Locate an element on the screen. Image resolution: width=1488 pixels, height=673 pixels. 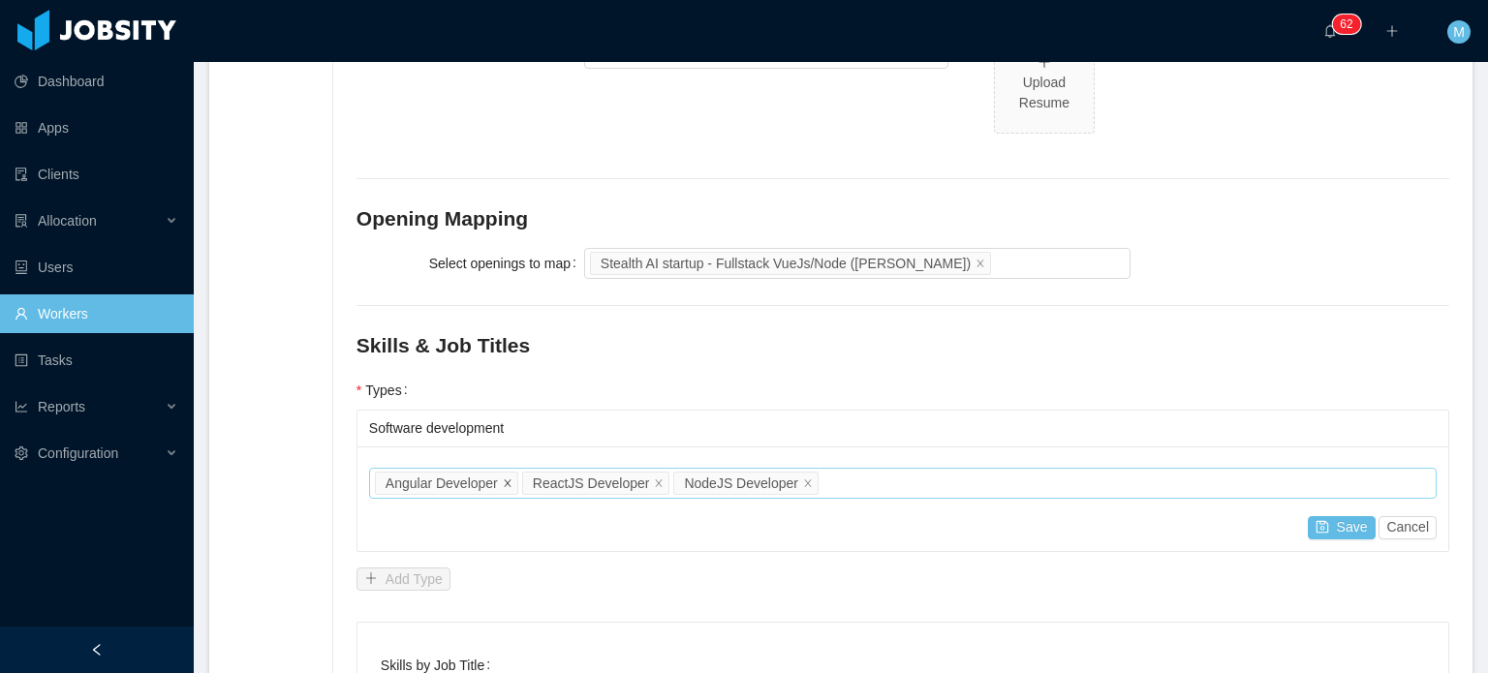
div: Upload Resume is located at coordinates (1045, 93).